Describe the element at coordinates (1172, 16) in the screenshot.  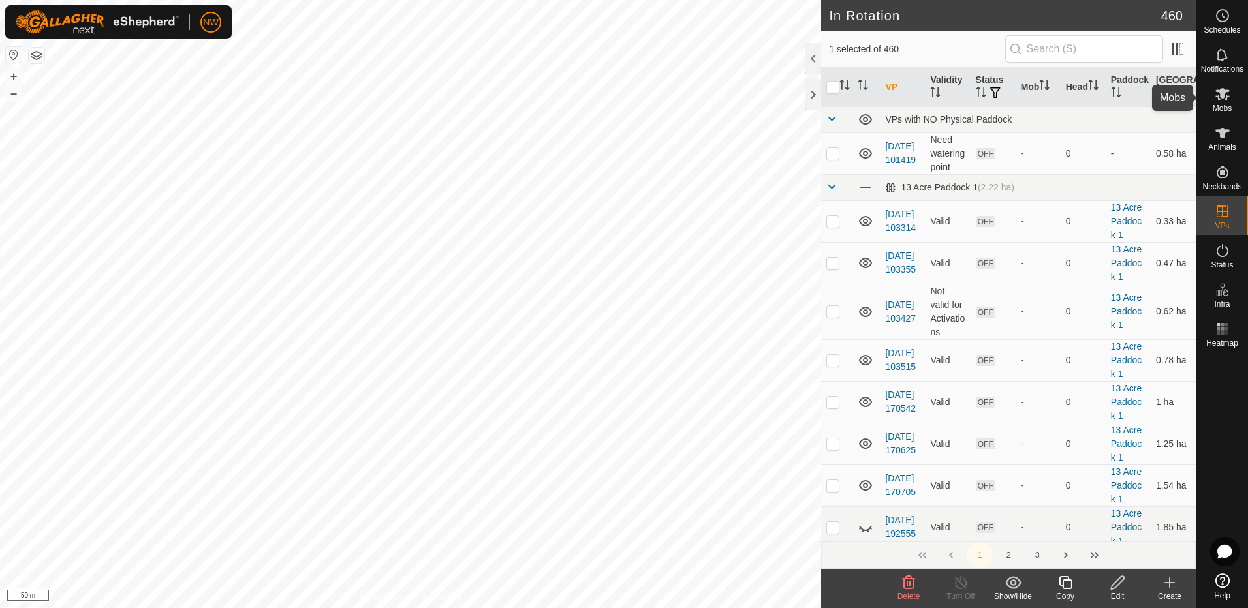
I see `span: 460` at that location.